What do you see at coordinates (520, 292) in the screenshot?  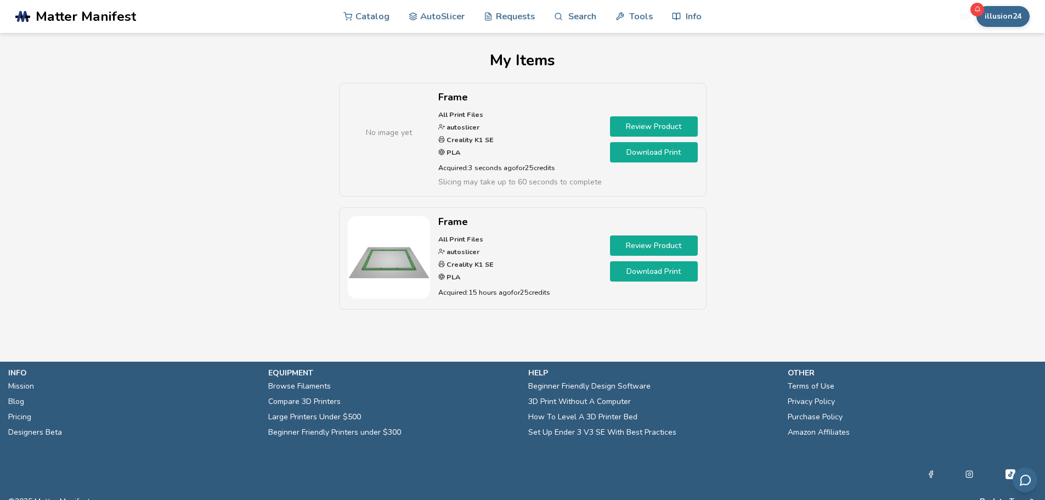 I see `p: Acquired: 15 hours ago for 25 credits` at bounding box center [520, 292].